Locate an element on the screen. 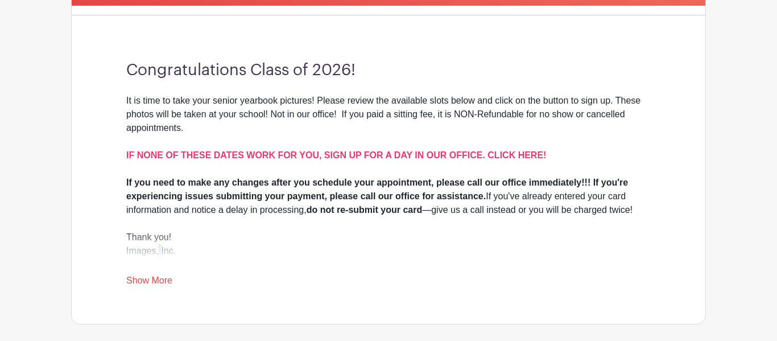 The height and width of the screenshot is (341, 777). strong: If you need to make any changes after you schedule your appointment, please call our office immed... is located at coordinates (377, 189).